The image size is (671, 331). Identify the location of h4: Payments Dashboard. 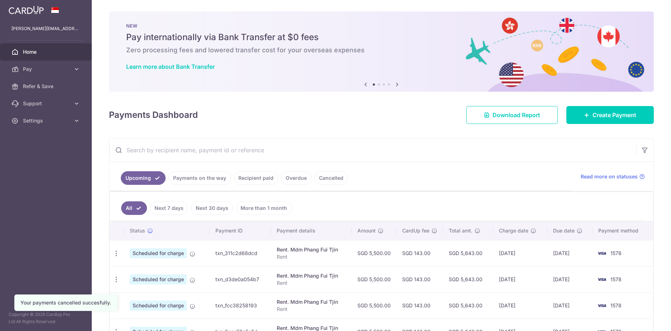
(153, 115).